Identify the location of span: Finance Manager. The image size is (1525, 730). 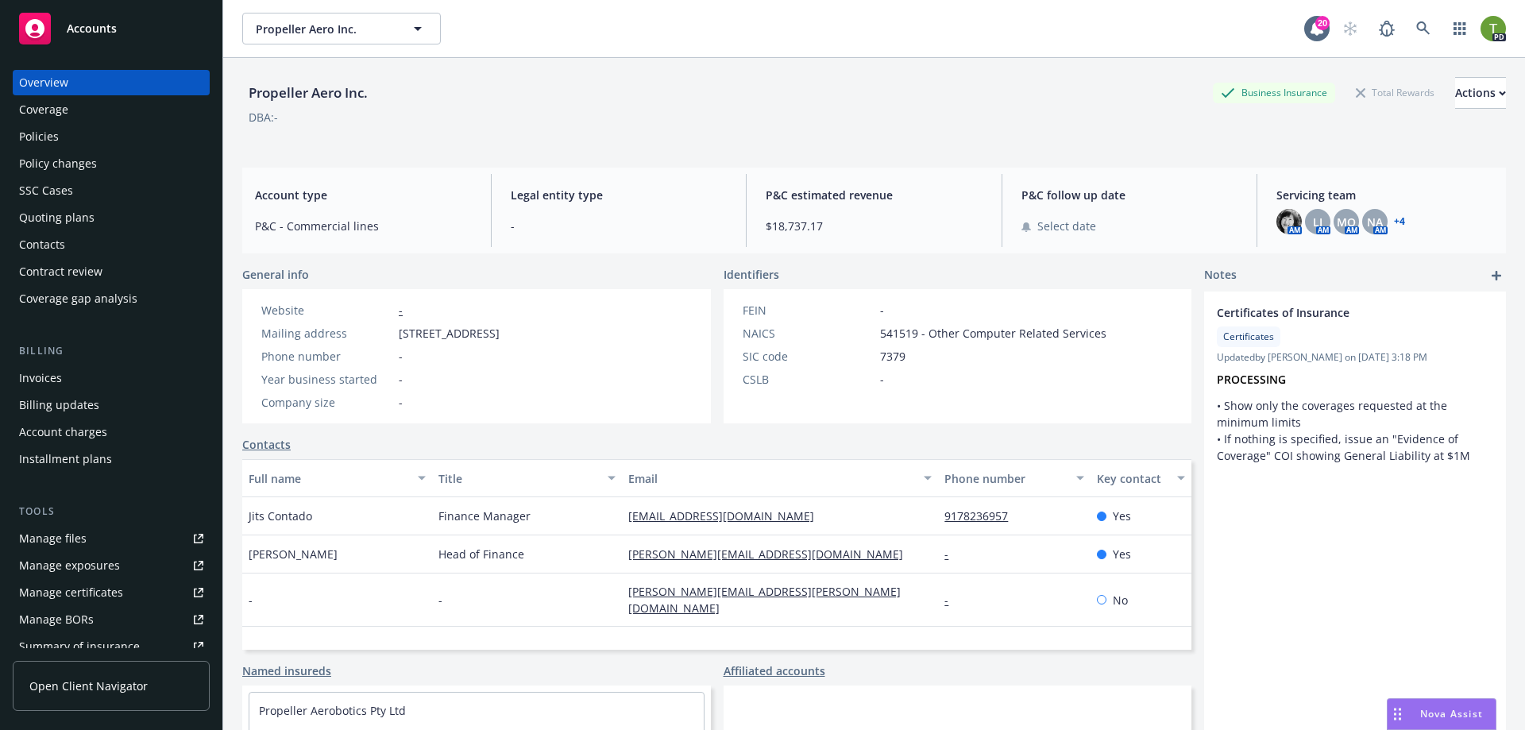
(485, 516).